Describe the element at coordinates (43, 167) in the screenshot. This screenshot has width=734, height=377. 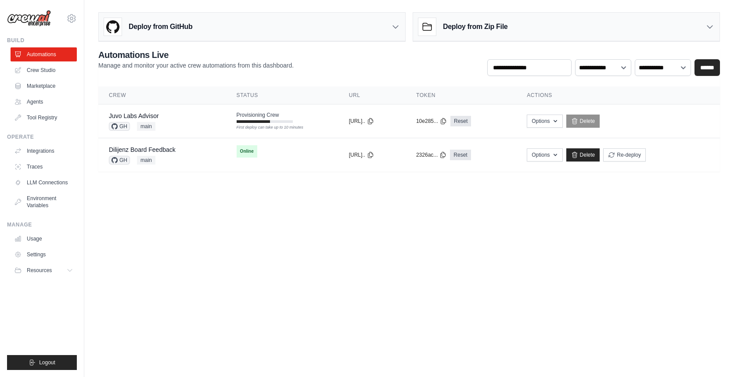
I see `a: Traces` at that location.